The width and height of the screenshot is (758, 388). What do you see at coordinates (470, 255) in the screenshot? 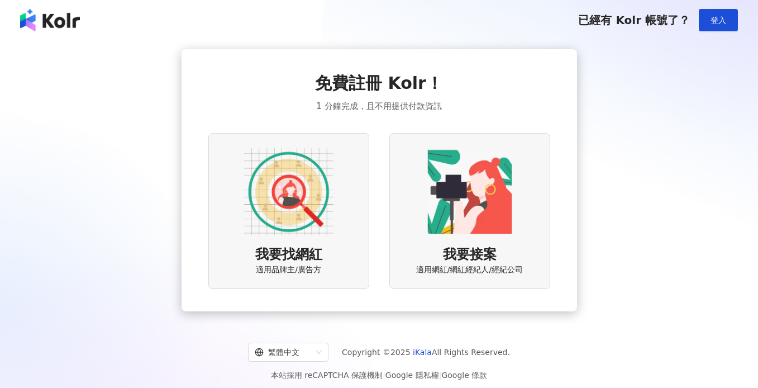
I see `span: 我要接案` at bounding box center [470, 255].